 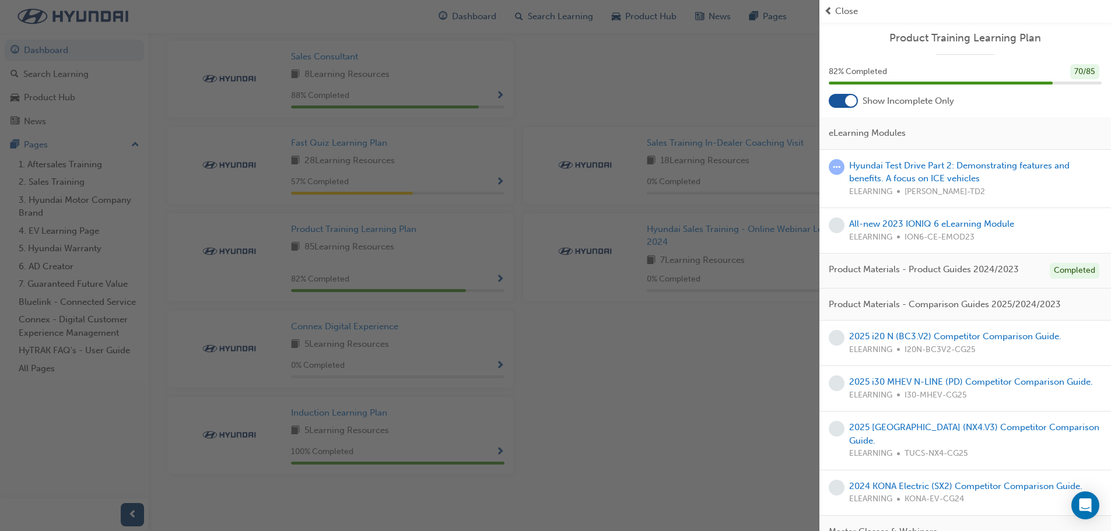 What do you see at coordinates (966, 486) in the screenshot?
I see `a: 2024 KONA Electric (SX2) Competitor Comparison Guide.` at bounding box center [966, 486].